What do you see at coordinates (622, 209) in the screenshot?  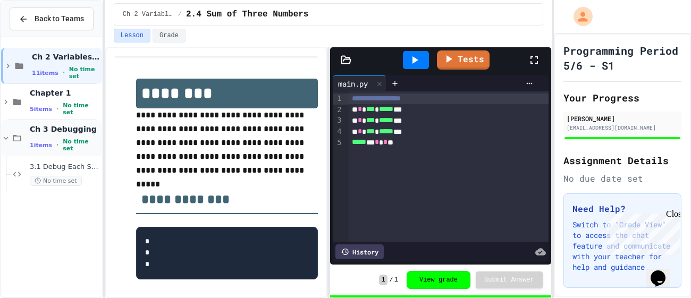 I see `h3: Need Help?` at bounding box center [622, 209].